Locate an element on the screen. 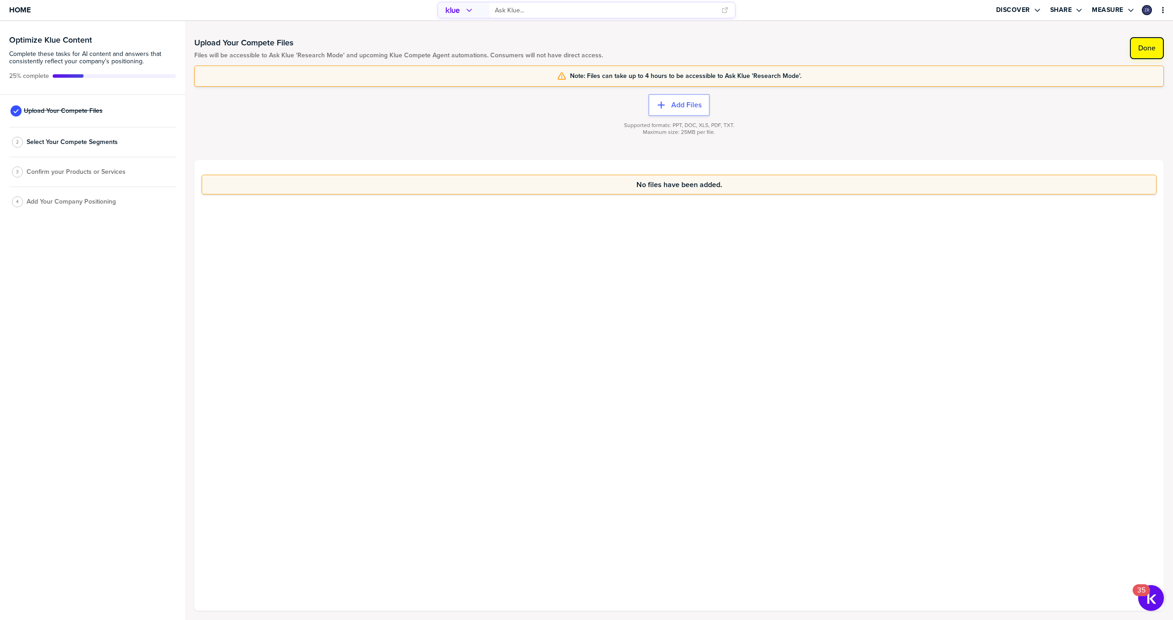 The width and height of the screenshot is (1173, 620). input: Ask Klue... is located at coordinates (606, 10).